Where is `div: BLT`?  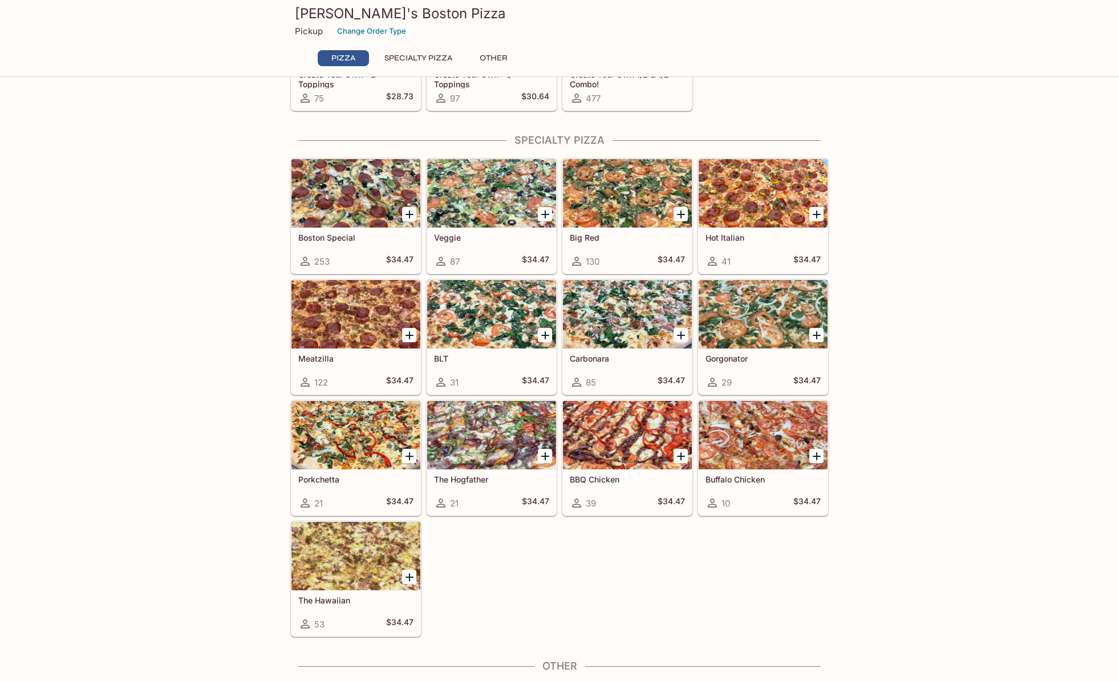 div: BLT is located at coordinates (492, 314).